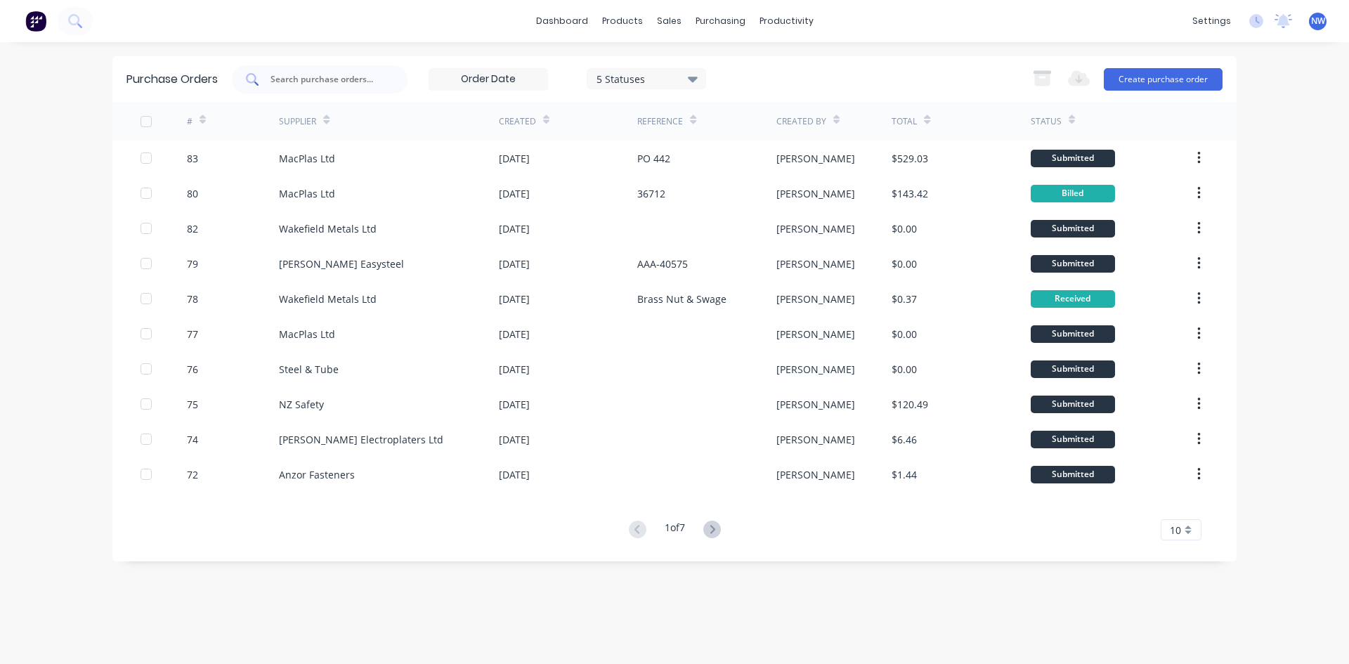 The height and width of the screenshot is (664, 1349). Describe the element at coordinates (904, 439) in the screenshot. I see `div: $6.46` at that location.